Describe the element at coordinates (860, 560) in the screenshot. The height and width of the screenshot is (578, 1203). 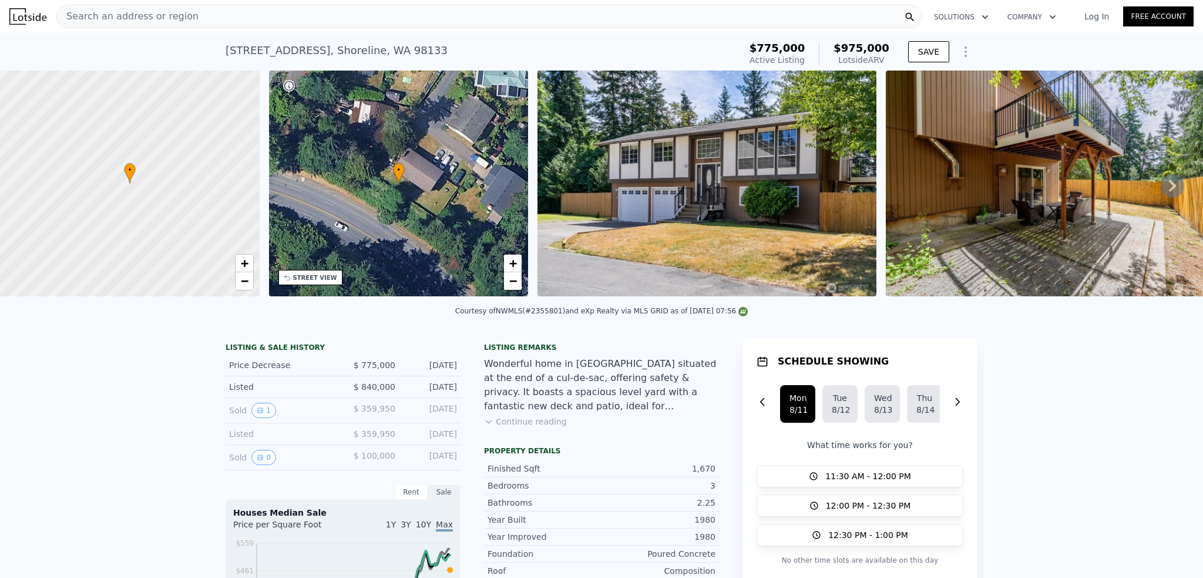
I see `p: No other time slots are available on this day` at that location.